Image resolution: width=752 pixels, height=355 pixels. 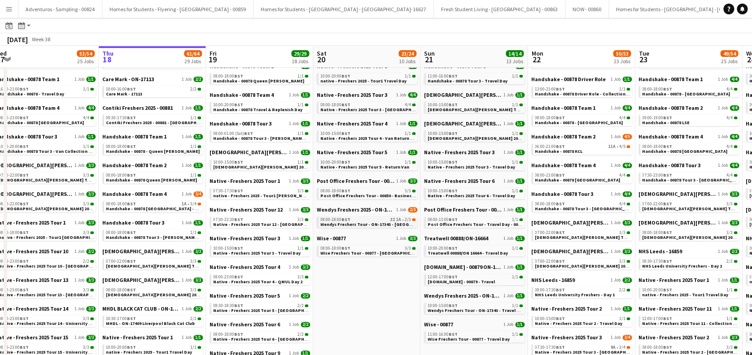 I want to click on span: Native - Freshers 2025 Tour 6, so click(x=459, y=181).